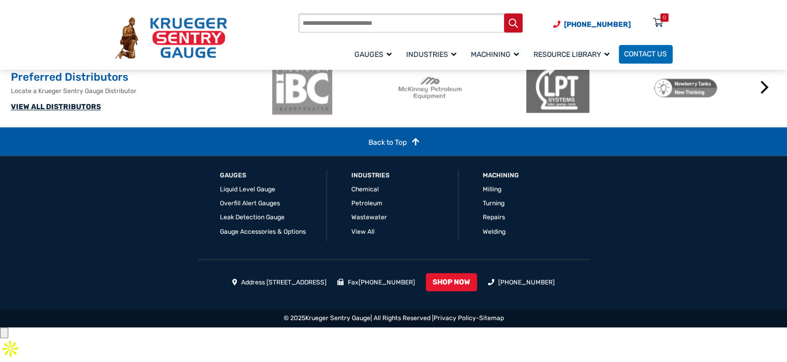 This screenshot has height=362, width=787. Describe the element at coordinates (138, 77) in the screenshot. I see `h2: Preferred Distributors` at that location.